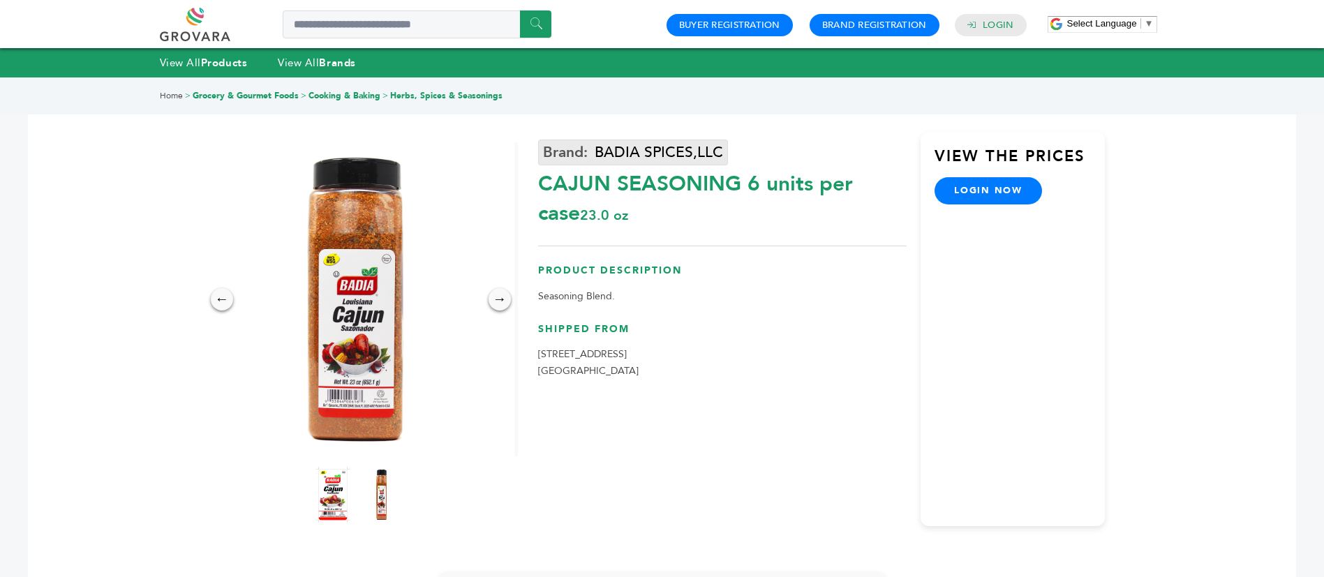 Image resolution: width=1324 pixels, height=577 pixels. I want to click on strong: Products, so click(224, 63).